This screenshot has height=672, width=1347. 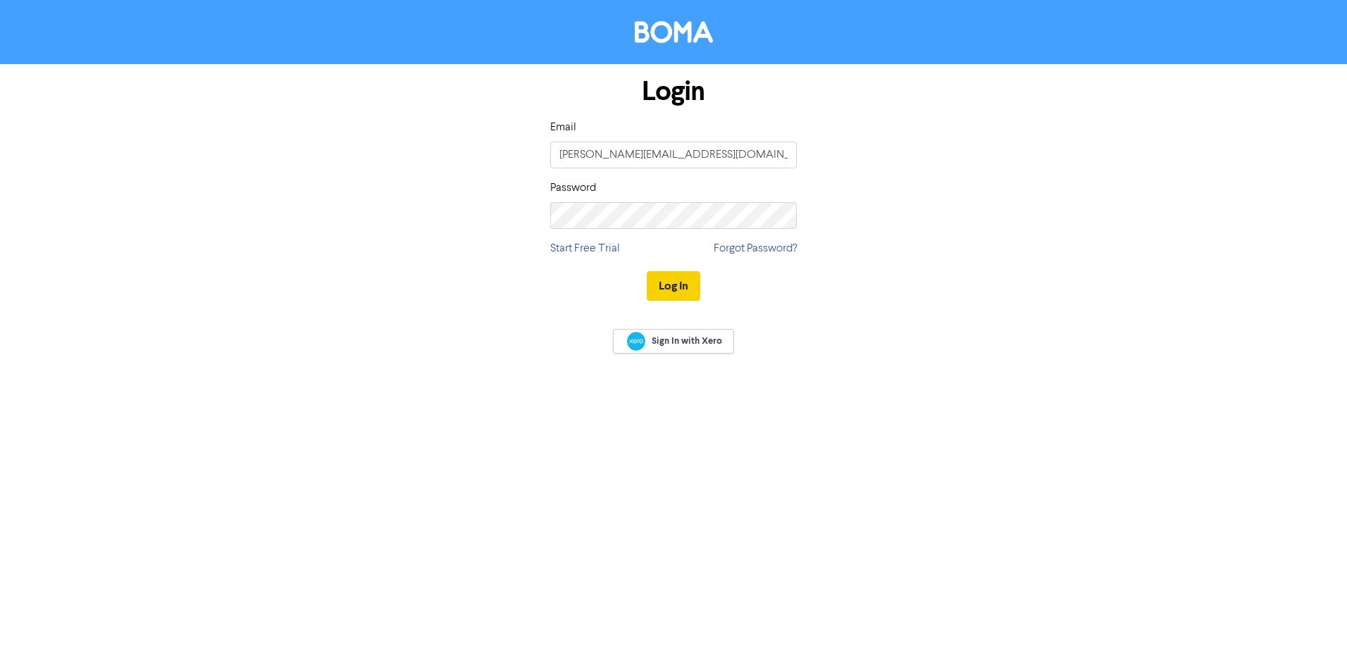 I want to click on span: Sign In with Xero, so click(x=687, y=341).